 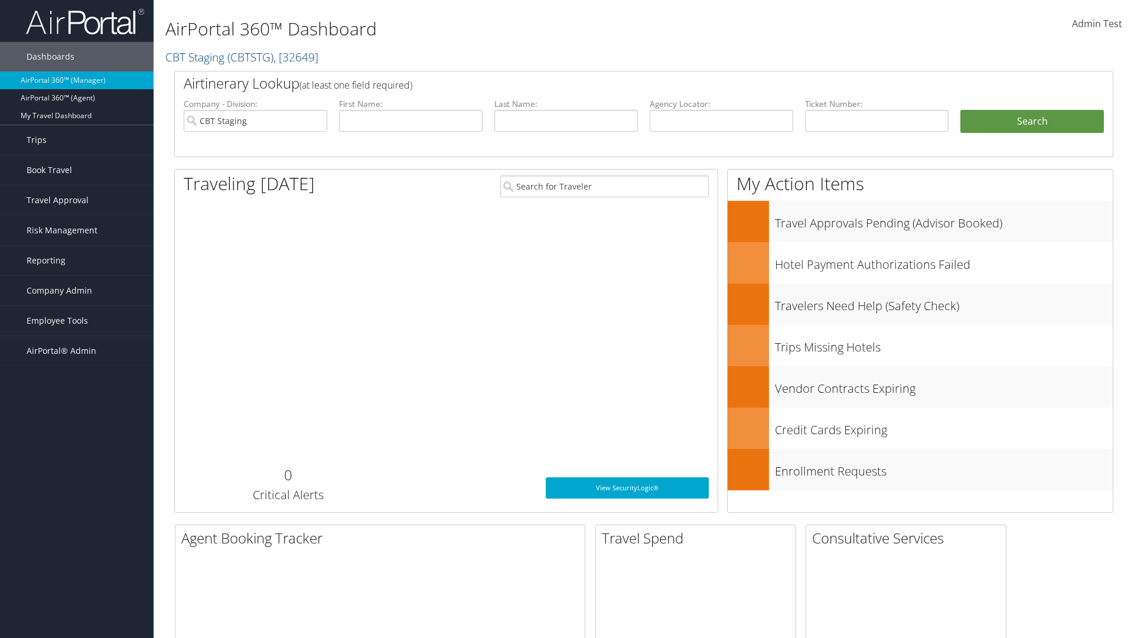 I want to click on h3: Hotel Payment Authorizations Failed, so click(x=944, y=262).